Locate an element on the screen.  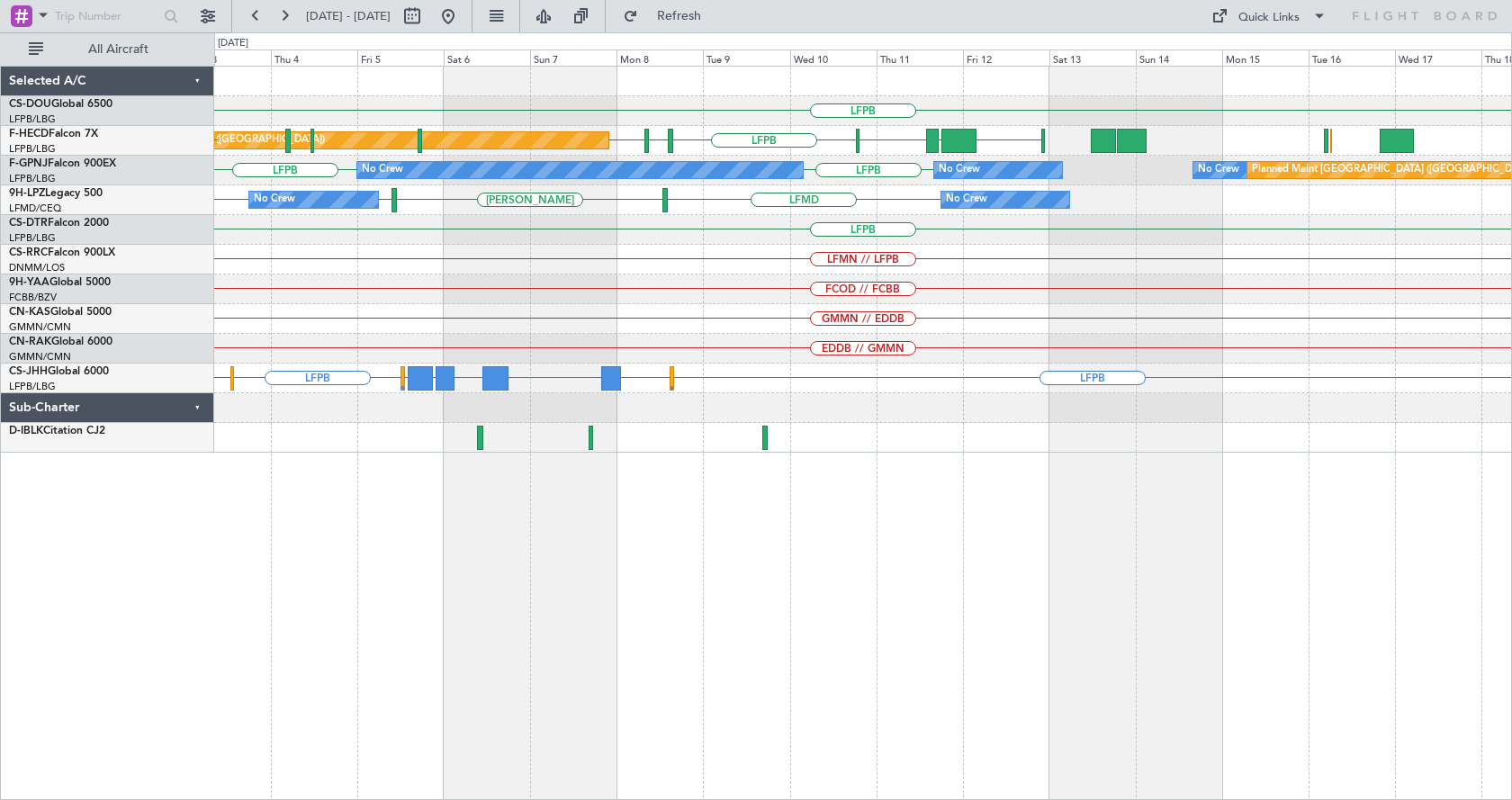
span: All Aircraft is located at coordinates (118, 49).